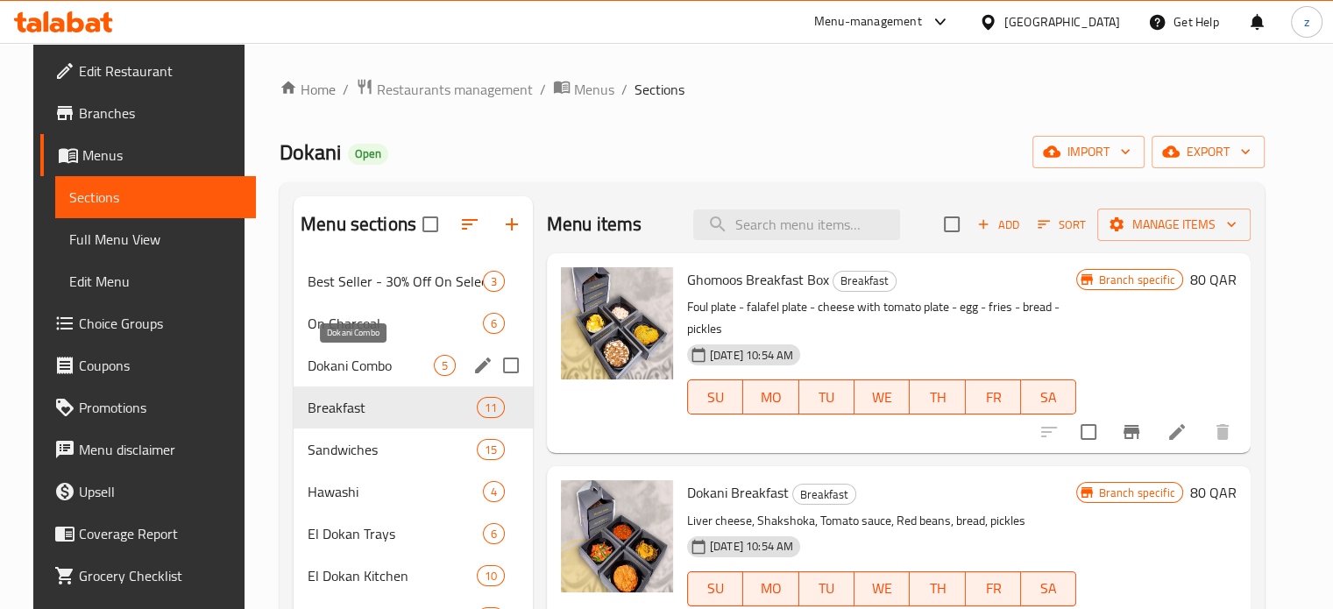 The width and height of the screenshot is (1333, 609). What do you see at coordinates (882, 397) in the screenshot?
I see `span: WE` at bounding box center [882, 397].